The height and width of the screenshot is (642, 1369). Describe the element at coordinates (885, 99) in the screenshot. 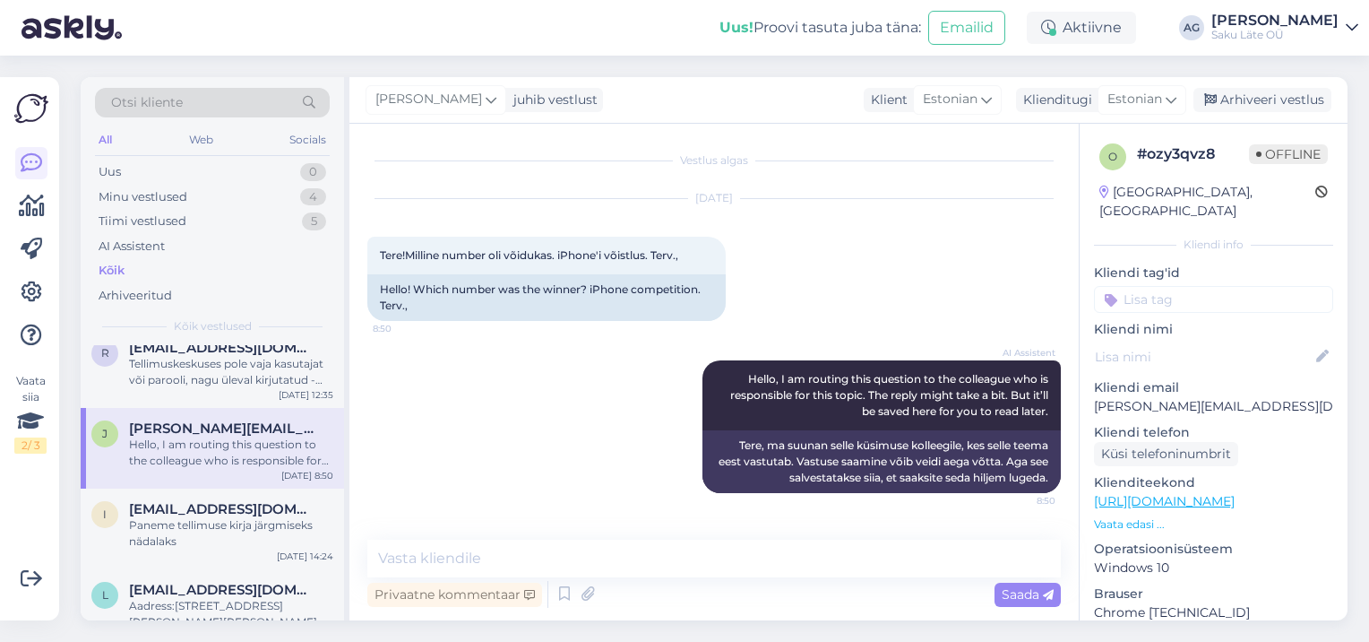

I see `div: Klient` at that location.